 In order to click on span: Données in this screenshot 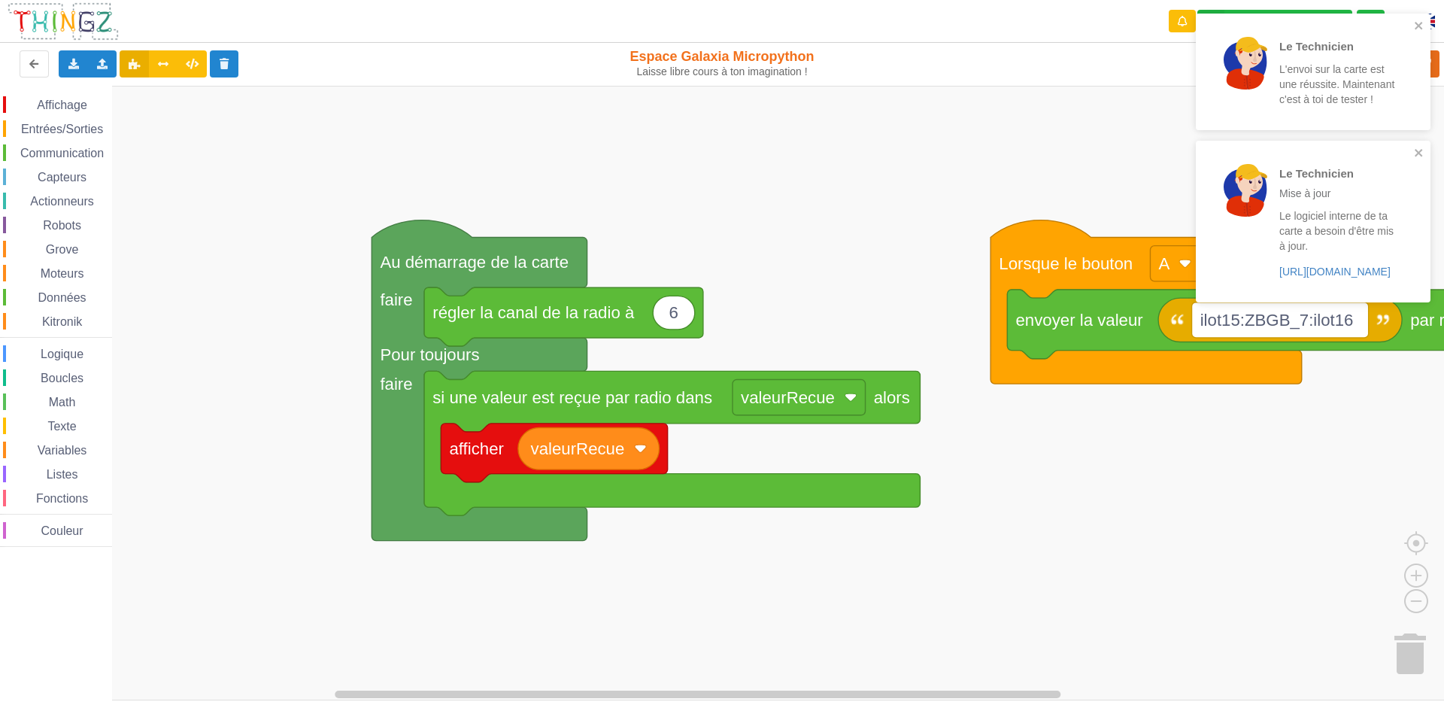, I will do `click(62, 297)`.